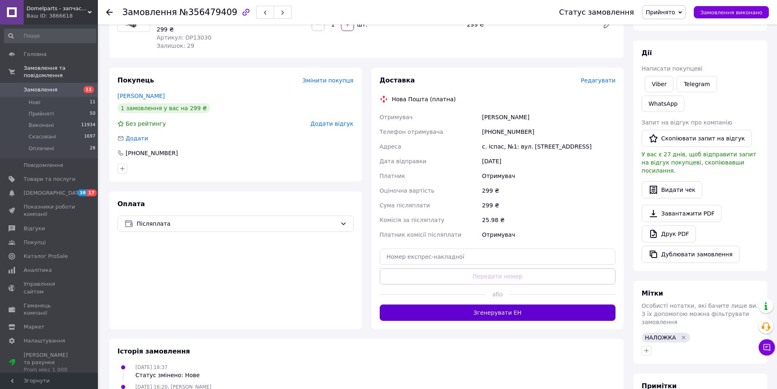  I want to click on a: WhatsApp, so click(663, 104).